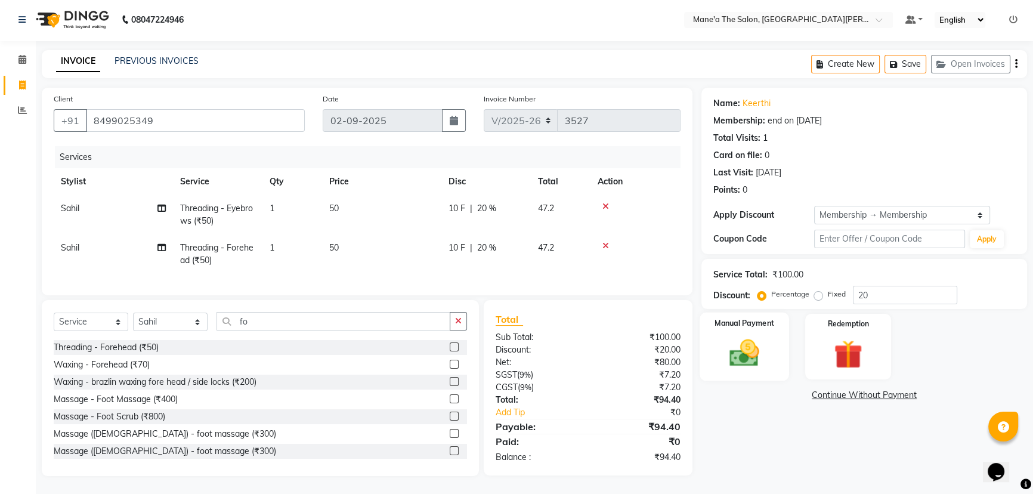 The width and height of the screenshot is (1033, 494). I want to click on img: _gift.svg, so click(848, 354).